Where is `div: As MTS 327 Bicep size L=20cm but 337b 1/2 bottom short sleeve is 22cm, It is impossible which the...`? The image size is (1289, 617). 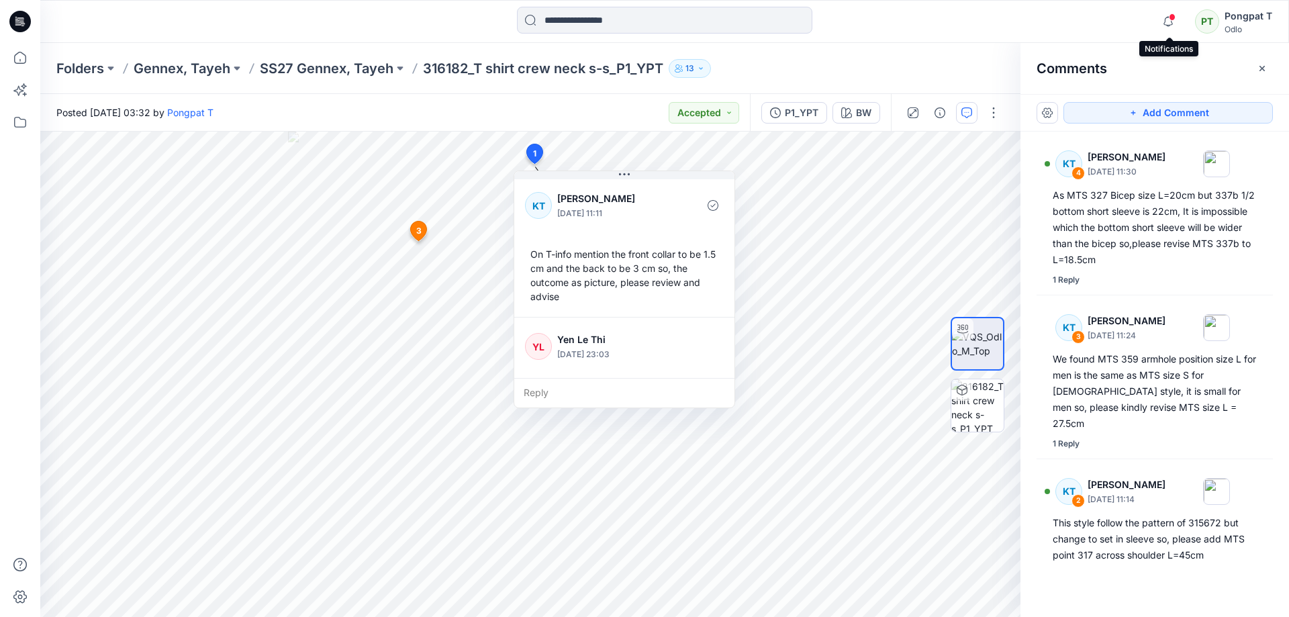
div: As MTS 327 Bicep size L=20cm but 337b 1/2 bottom short sleeve is 22cm, It is impossible which the... is located at coordinates (1155, 228).